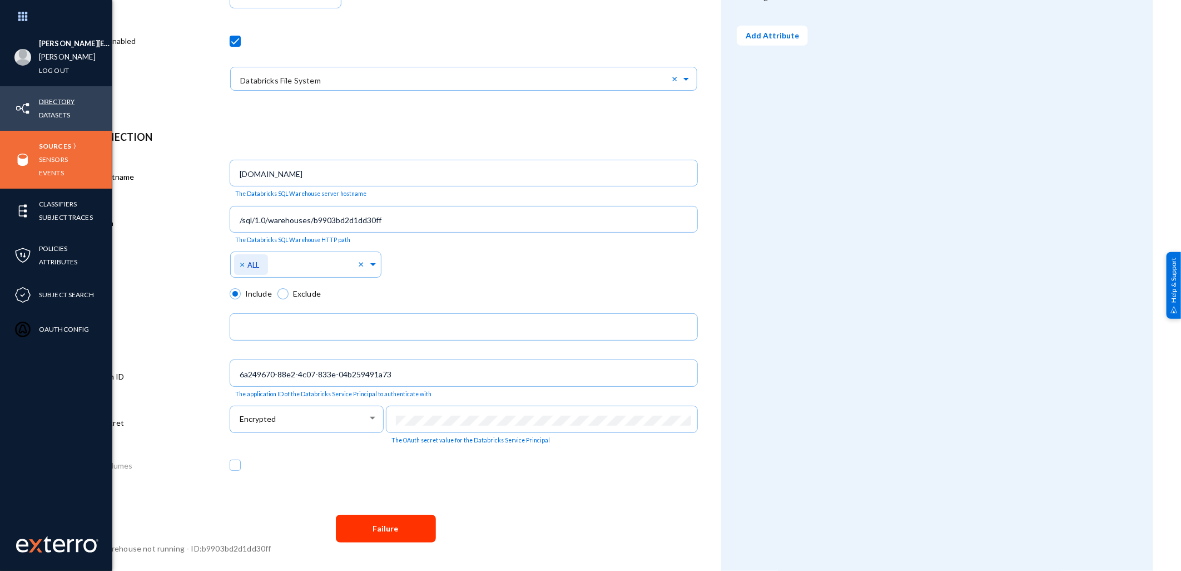  Describe the element at coordinates (66, 294) in the screenshot. I see `a: Subject Search` at that location.